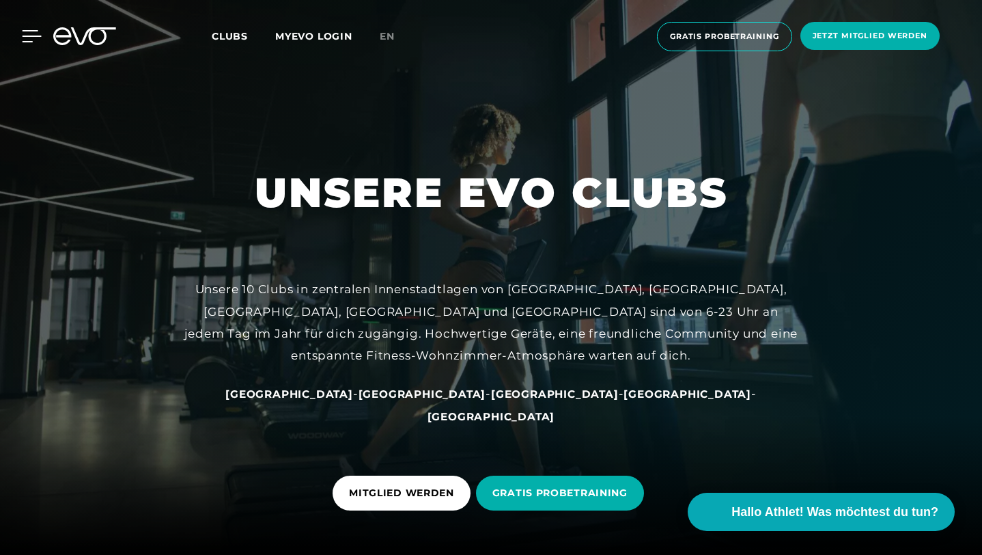  What do you see at coordinates (230, 36) in the screenshot?
I see `span: Clubs` at bounding box center [230, 36].